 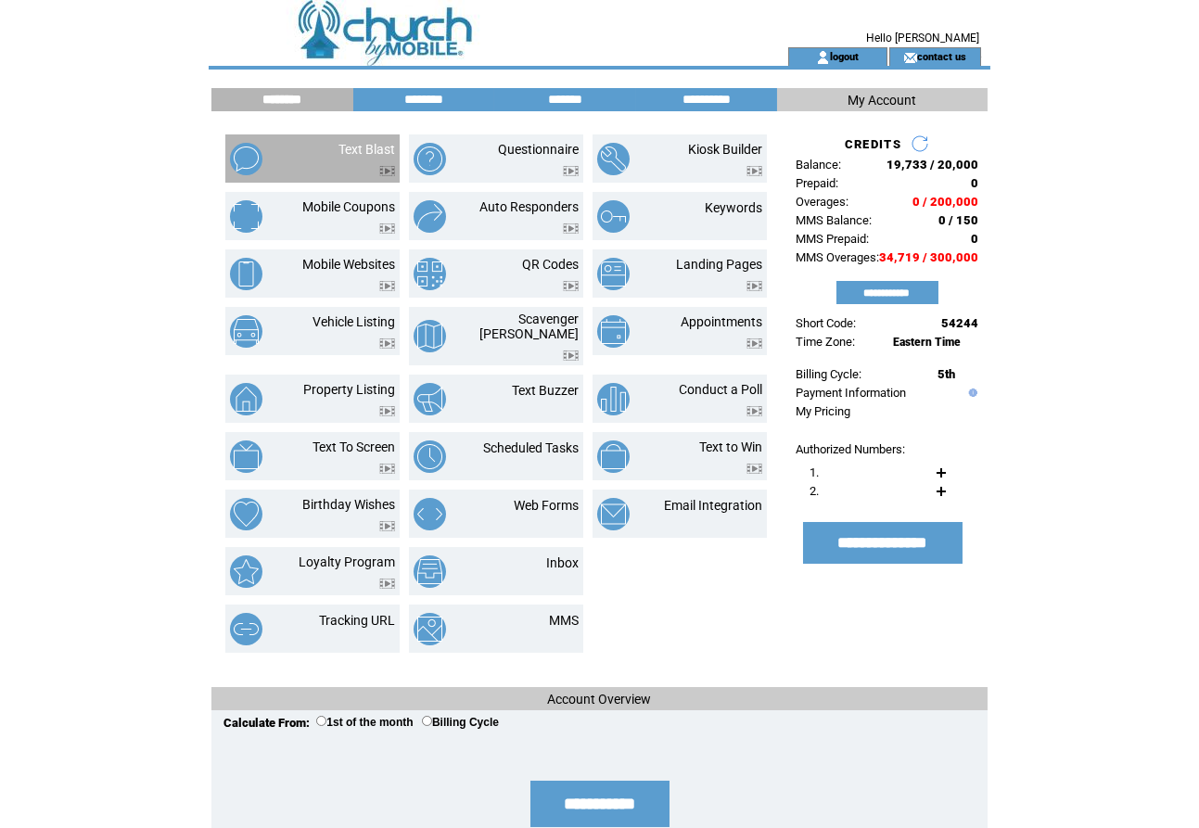 I want to click on img: questionnaire.png, so click(x=429, y=159).